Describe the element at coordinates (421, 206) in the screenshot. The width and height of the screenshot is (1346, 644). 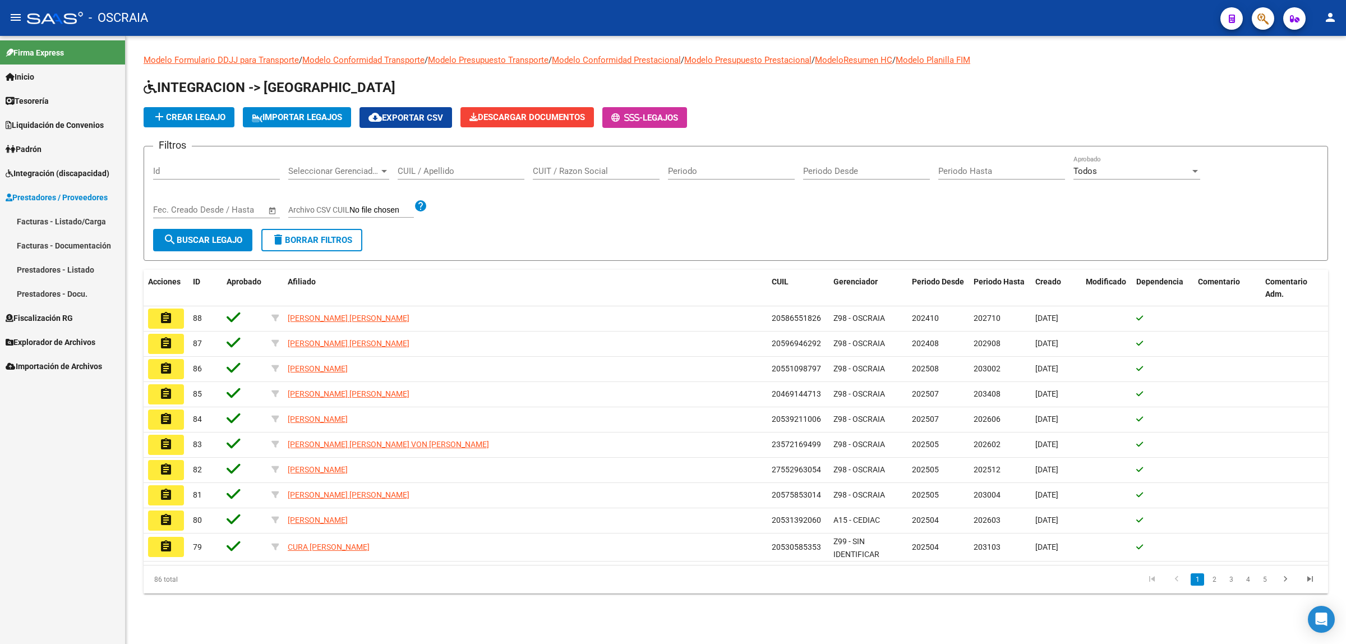
I see `mat-icon: help` at that location.